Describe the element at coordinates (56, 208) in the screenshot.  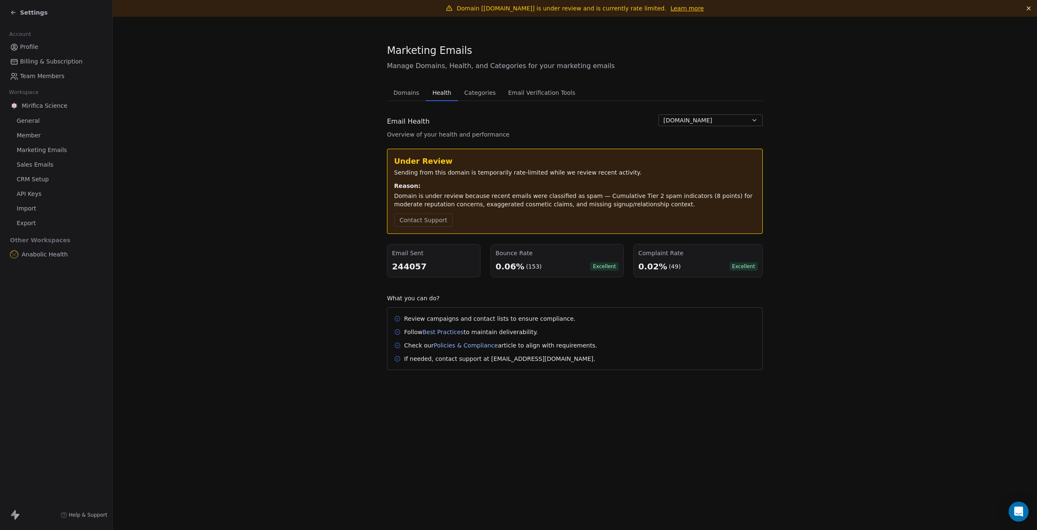
I see `a: Import` at that location.